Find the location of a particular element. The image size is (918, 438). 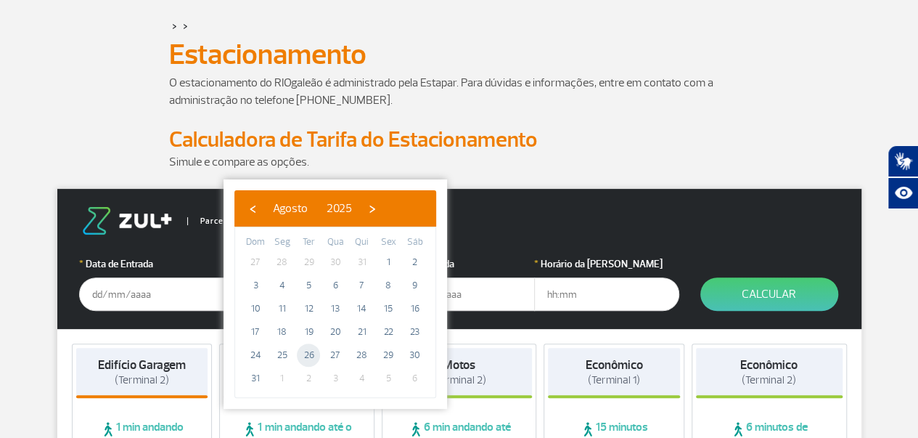

button: 2025 is located at coordinates (339, 208).